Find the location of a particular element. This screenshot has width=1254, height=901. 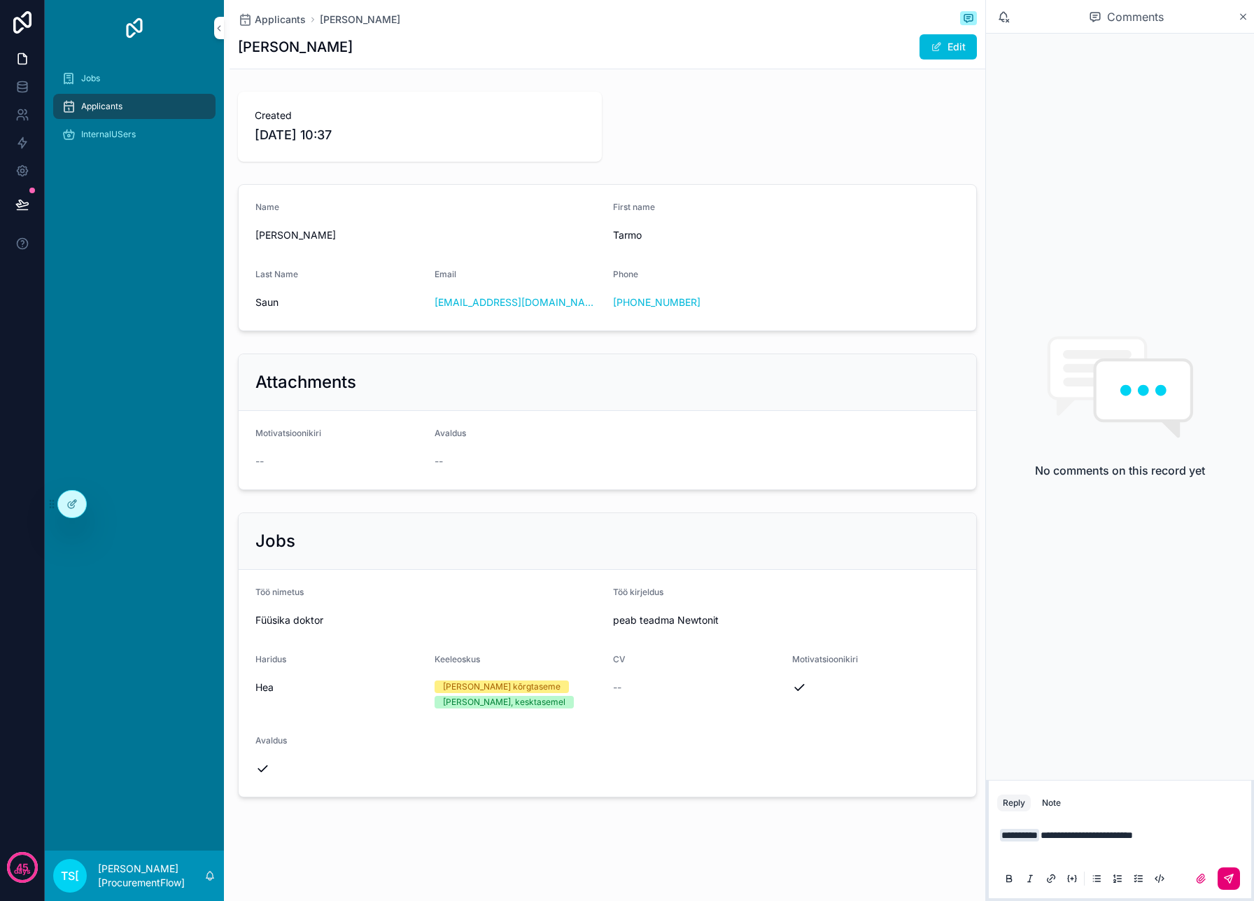

button: Note is located at coordinates (1051, 803).